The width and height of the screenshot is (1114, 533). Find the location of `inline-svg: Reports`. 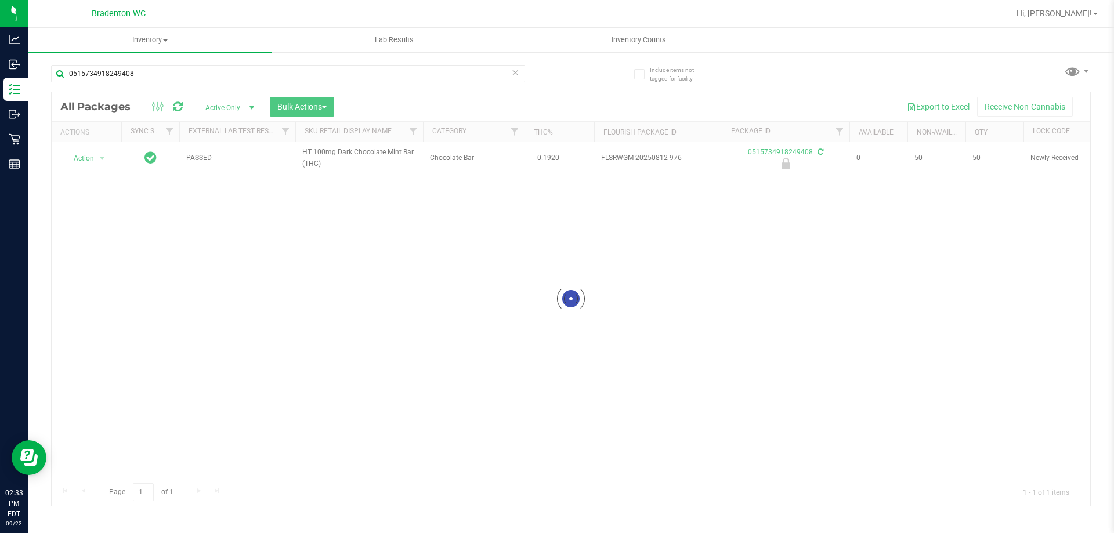

inline-svg: Reports is located at coordinates (15, 164).